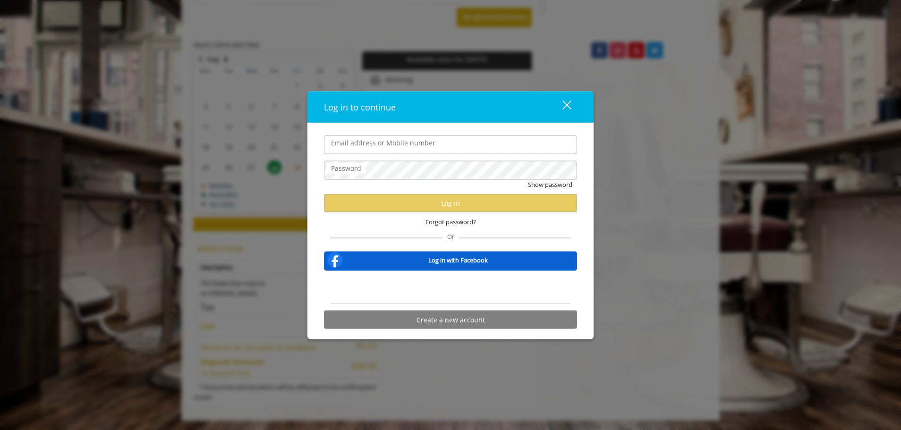  Describe the element at coordinates (383, 143) in the screenshot. I see `label: Email address or Mobile number` at that location.